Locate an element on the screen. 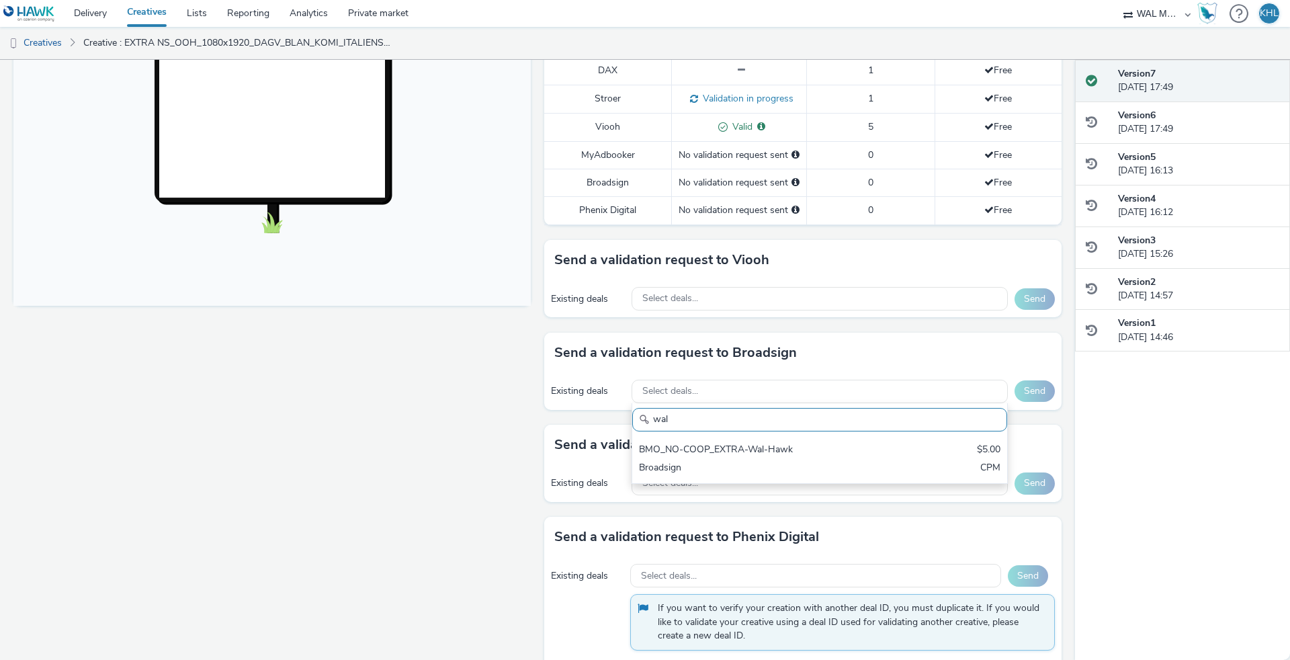 The height and width of the screenshot is (660, 1290). div: Broadsign is located at coordinates (758, 468).